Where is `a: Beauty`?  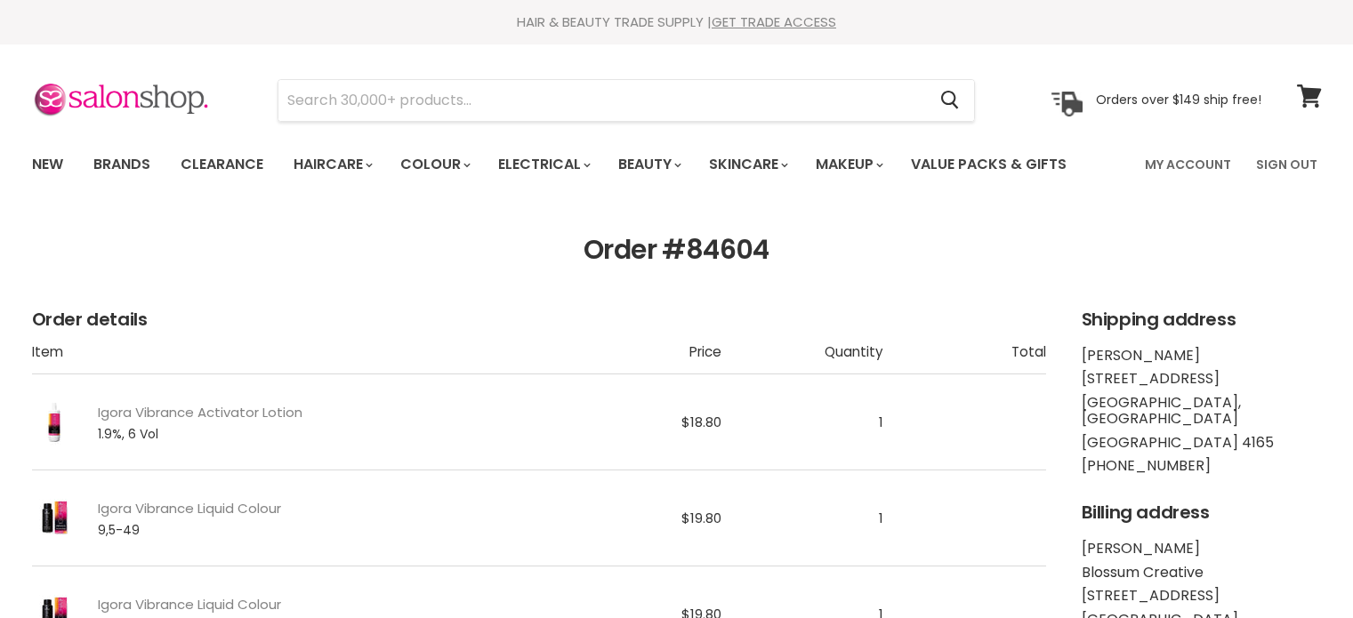 a: Beauty is located at coordinates (648, 165).